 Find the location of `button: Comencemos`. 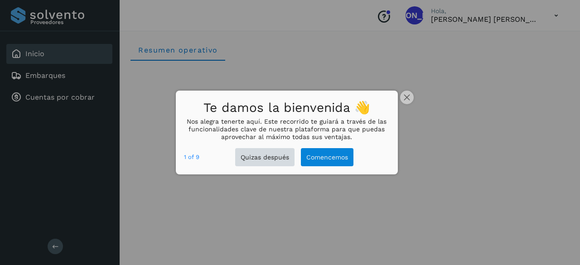

button: Comencemos is located at coordinates (327, 157).